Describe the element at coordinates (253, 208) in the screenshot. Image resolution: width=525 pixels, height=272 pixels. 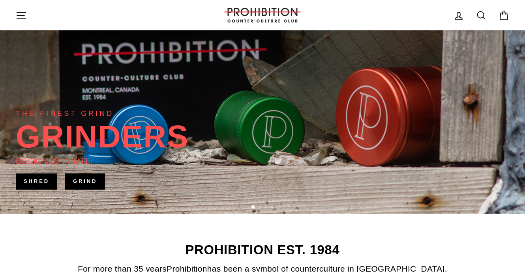
I see `button: 1` at that location.